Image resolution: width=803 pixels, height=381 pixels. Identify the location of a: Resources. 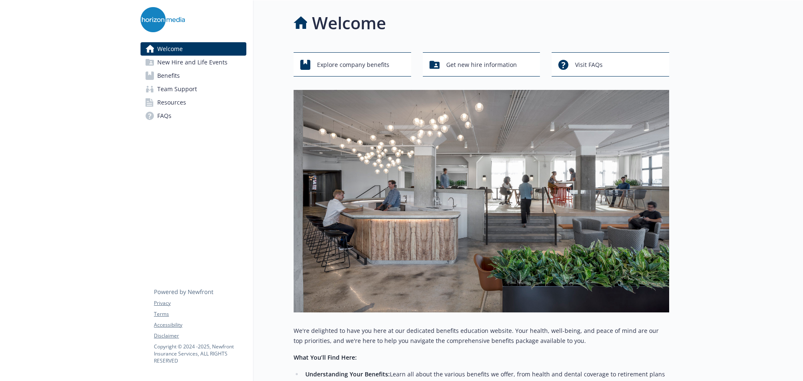
(193, 102).